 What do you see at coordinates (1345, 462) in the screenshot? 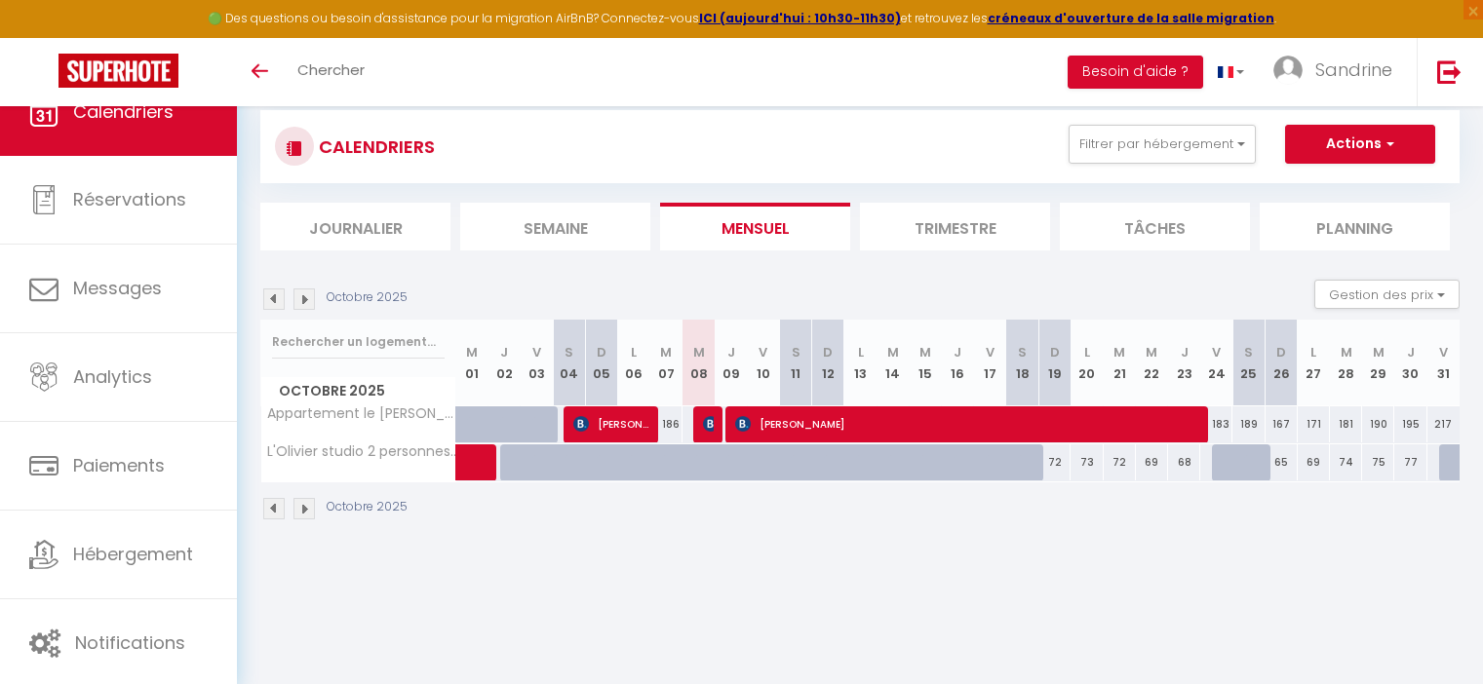
I see `div: 74` at bounding box center [1345, 462].